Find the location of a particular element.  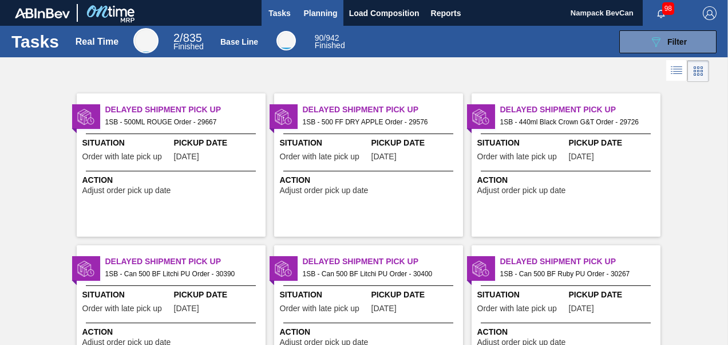

h1: Tasks is located at coordinates (35, 41).